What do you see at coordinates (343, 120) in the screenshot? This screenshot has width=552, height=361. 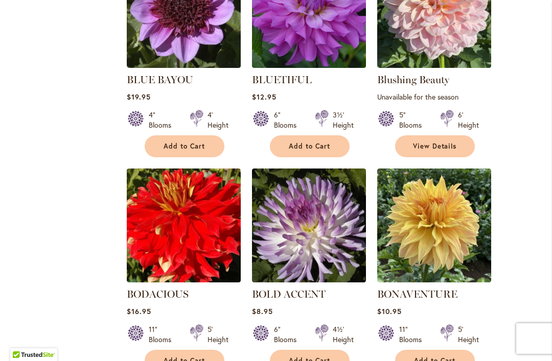 I see `div: 3½' Height` at bounding box center [343, 120].